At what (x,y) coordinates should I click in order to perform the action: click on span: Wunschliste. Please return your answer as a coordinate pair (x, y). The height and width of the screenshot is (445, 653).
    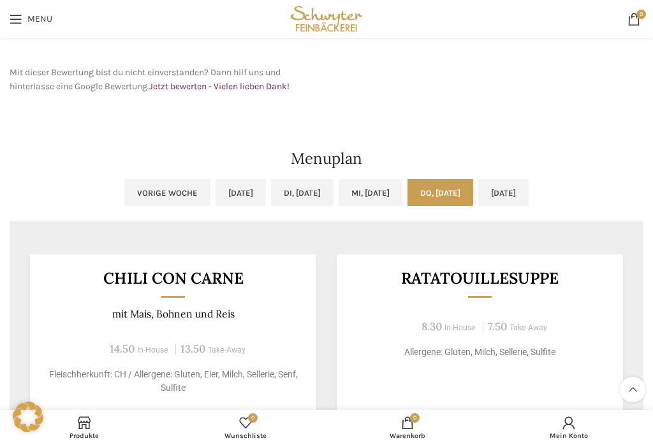
    Looking at the image, I should click on (246, 436).